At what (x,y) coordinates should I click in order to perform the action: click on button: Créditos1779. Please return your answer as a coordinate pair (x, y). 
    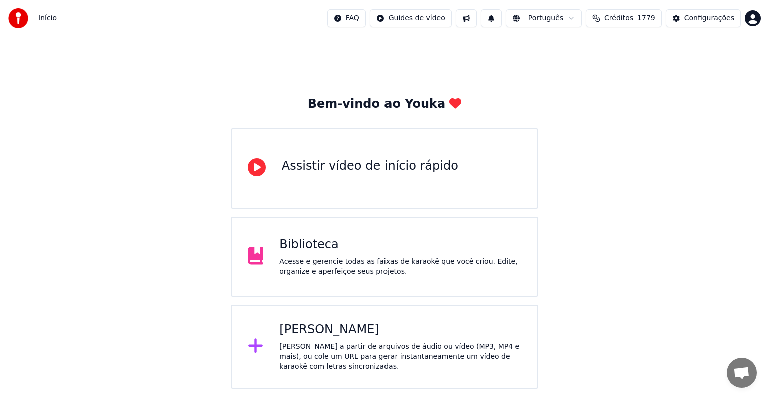
    Looking at the image, I should click on (624, 18).